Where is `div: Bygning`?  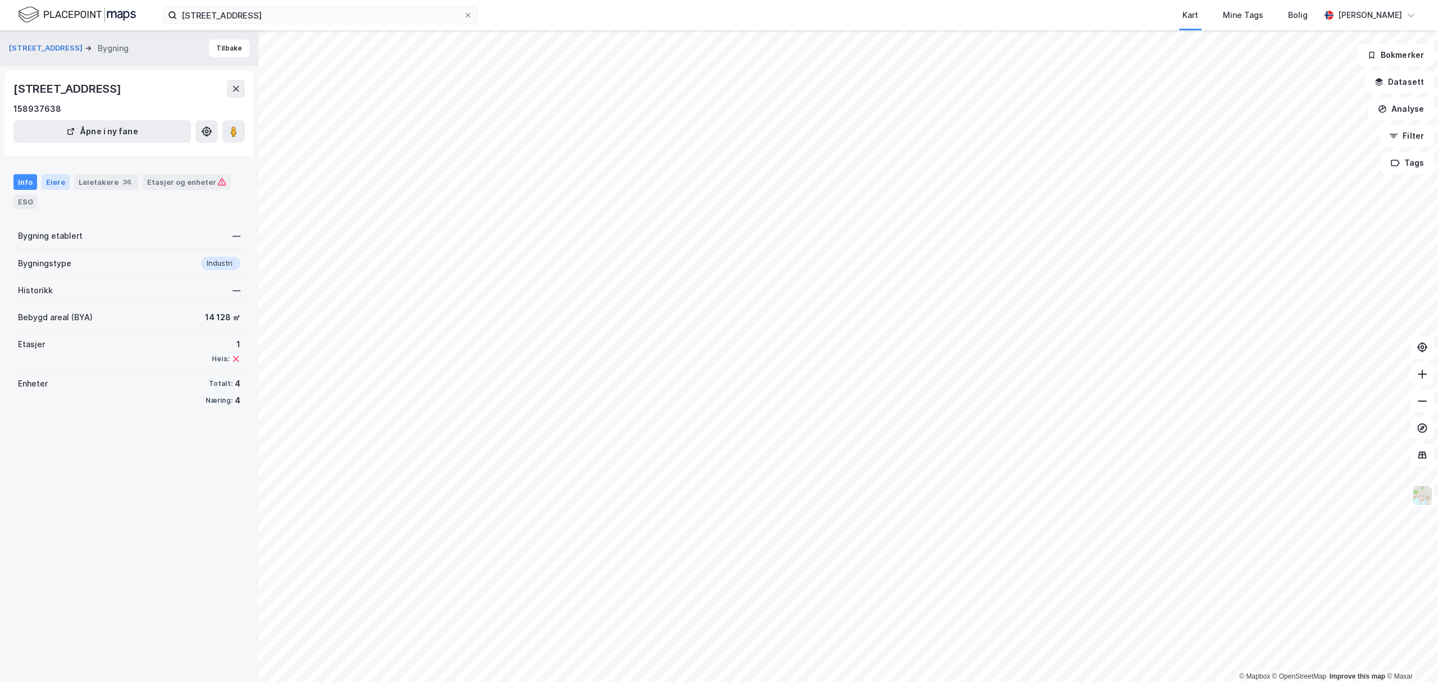
div: Bygning is located at coordinates (113, 48).